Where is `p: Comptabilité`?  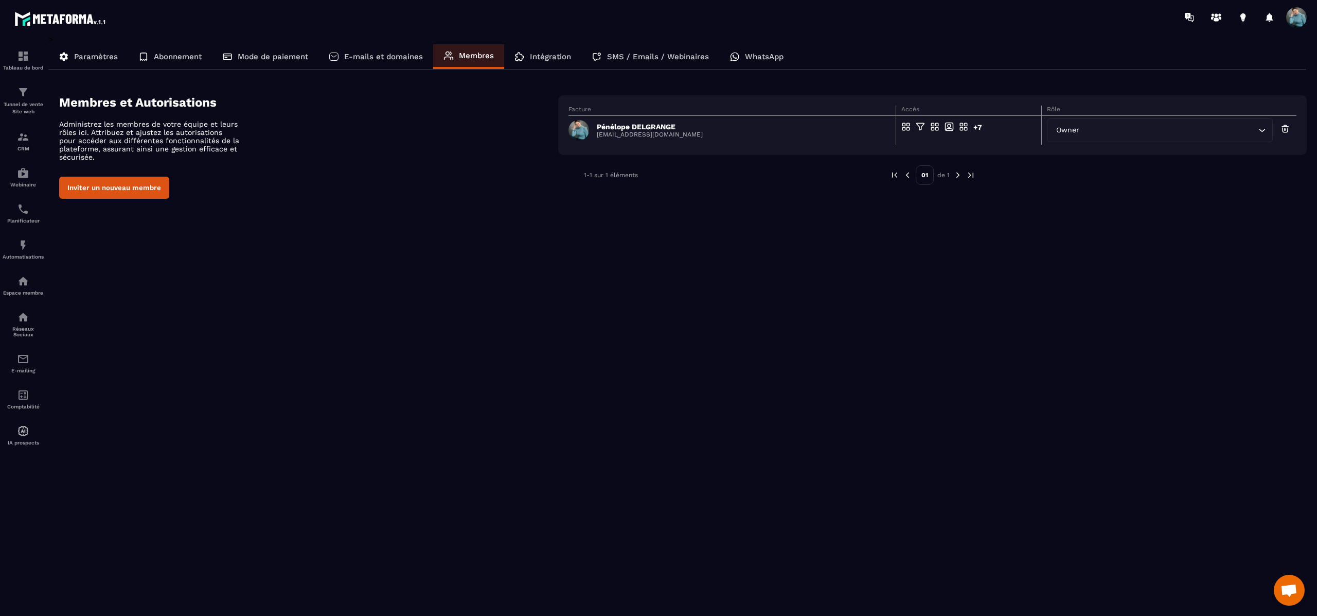
p: Comptabilité is located at coordinates (23, 406).